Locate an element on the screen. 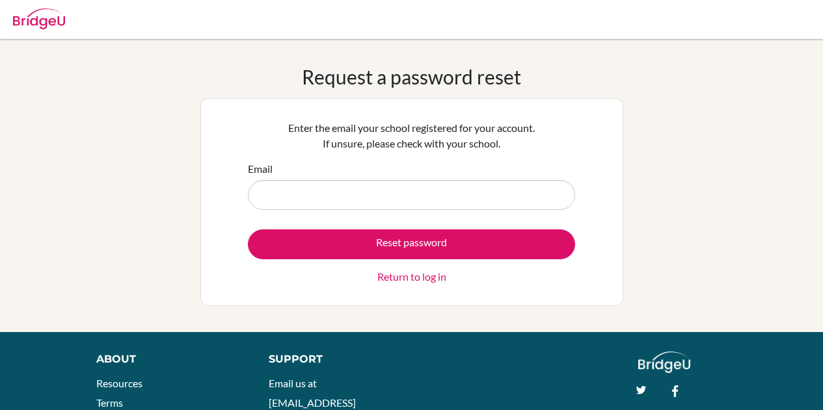  button: Reset password is located at coordinates (411, 245).